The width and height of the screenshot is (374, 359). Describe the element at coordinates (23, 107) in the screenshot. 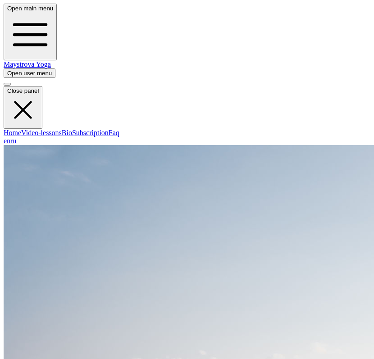

I see `button: Close panel` at that location.